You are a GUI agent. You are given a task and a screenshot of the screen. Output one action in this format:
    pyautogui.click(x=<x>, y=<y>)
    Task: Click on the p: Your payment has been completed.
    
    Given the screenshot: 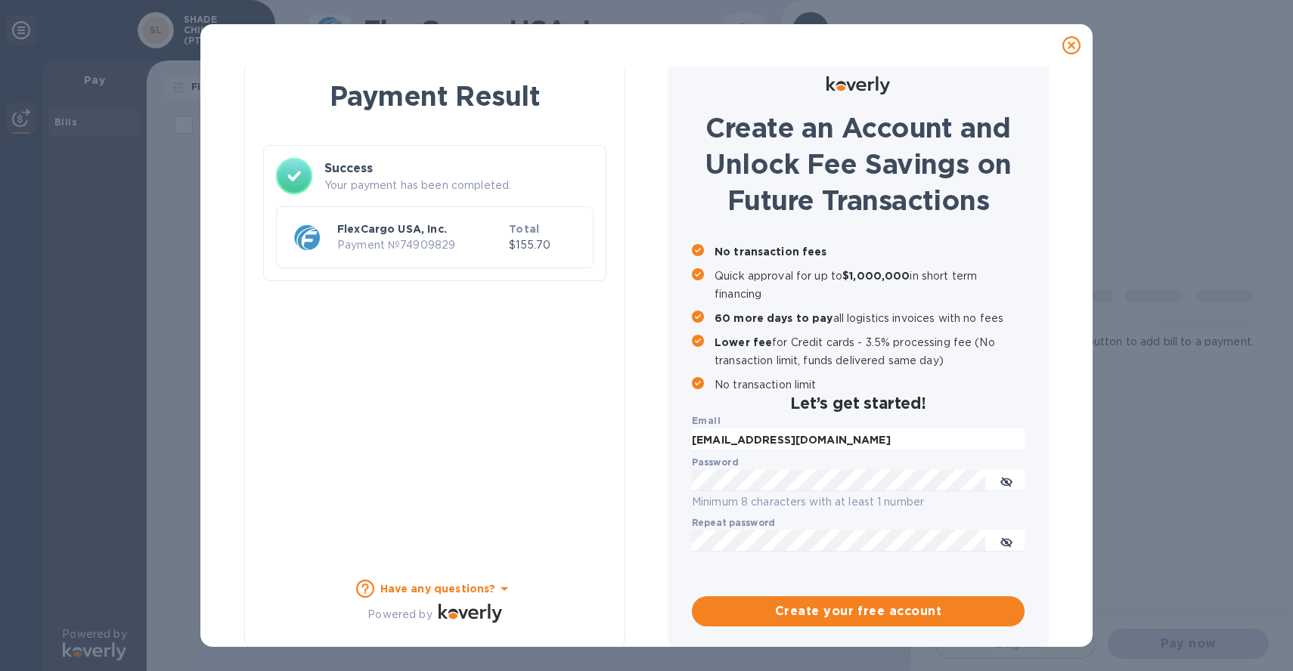 What is the action you would take?
    pyautogui.click(x=459, y=185)
    